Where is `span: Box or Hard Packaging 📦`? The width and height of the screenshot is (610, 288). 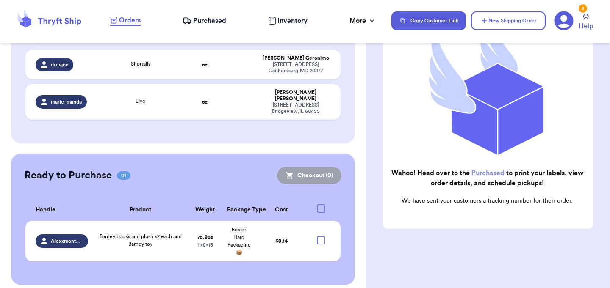
span: Box or Hard Packaging 📦 is located at coordinates (239, 241).